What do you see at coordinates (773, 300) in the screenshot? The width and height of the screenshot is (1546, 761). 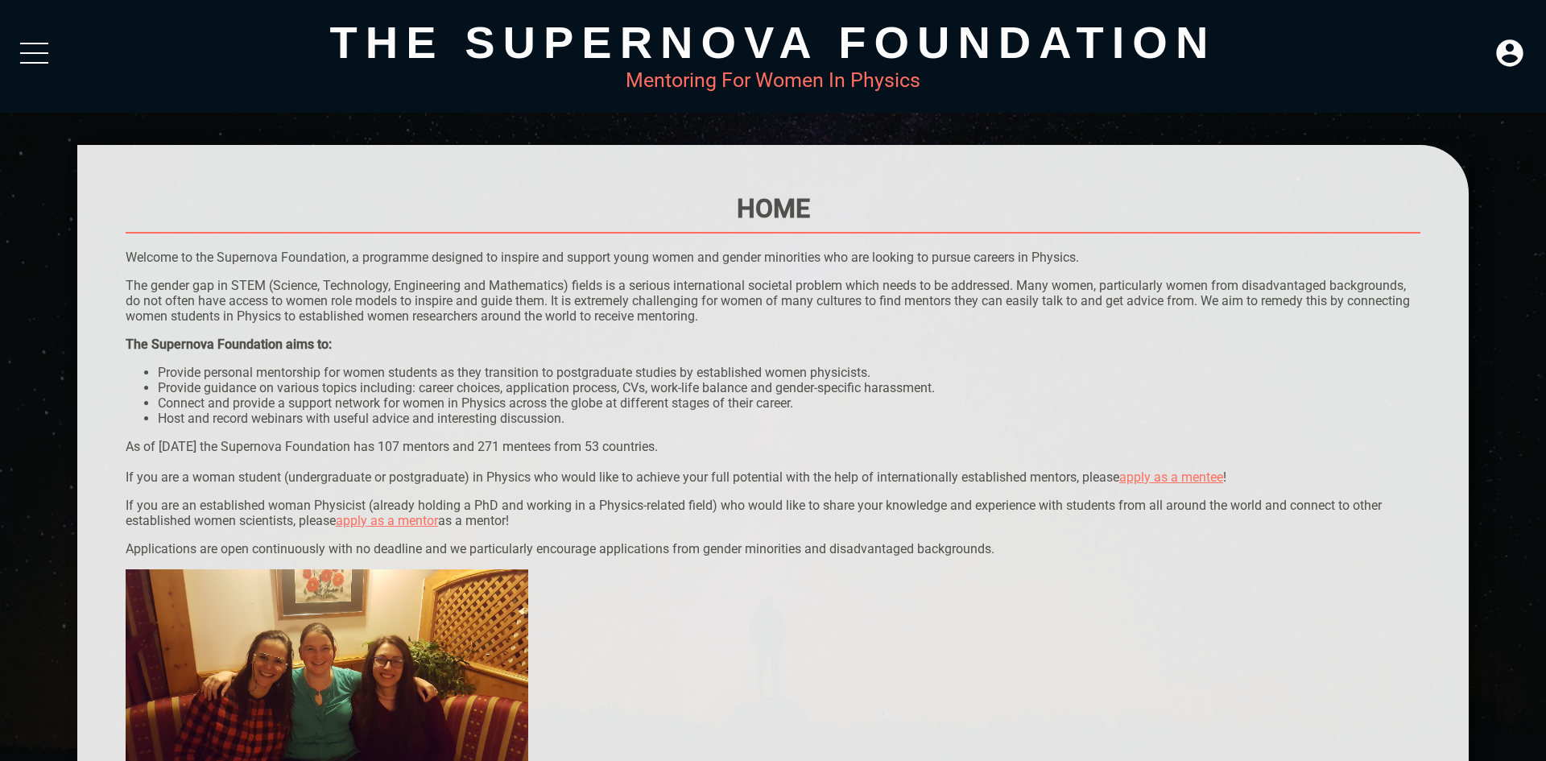 I see `p: The gender gap in STEM (Science, Technology, Engineering and Mathematics) fields is a serious int...` at bounding box center [773, 300].